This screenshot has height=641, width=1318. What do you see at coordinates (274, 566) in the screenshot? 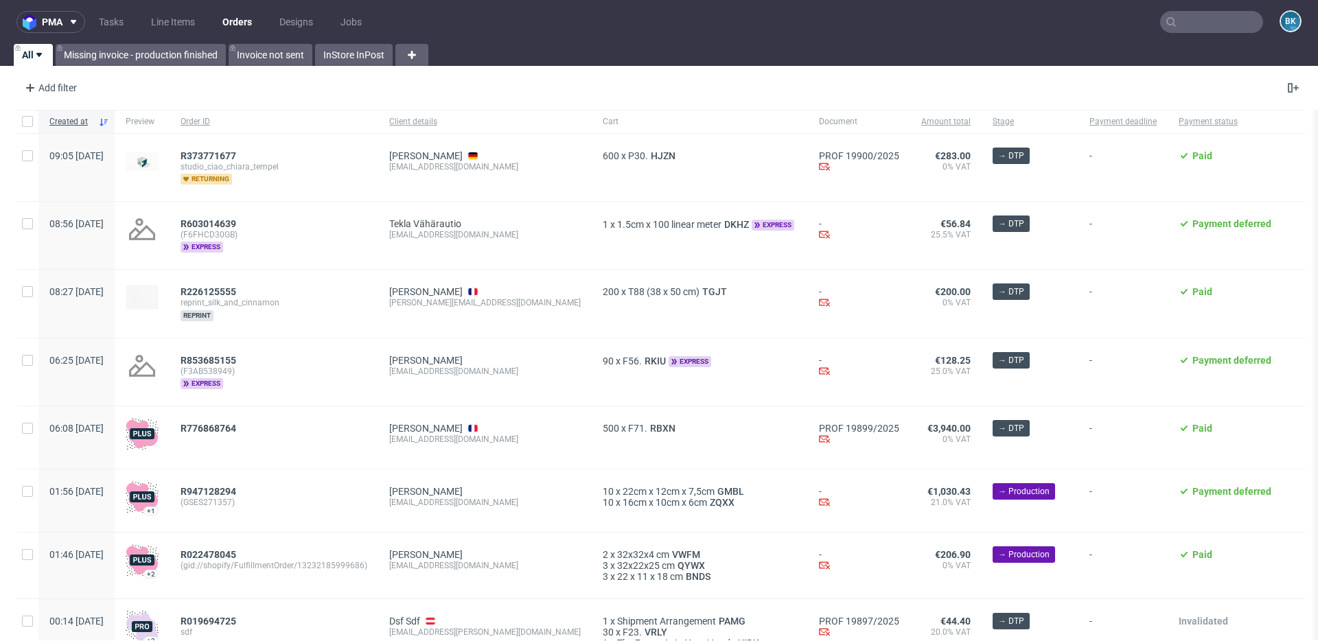
I see `span: (gid://shopify/FulfillmentOrder/13232185999686)` at bounding box center [274, 566].